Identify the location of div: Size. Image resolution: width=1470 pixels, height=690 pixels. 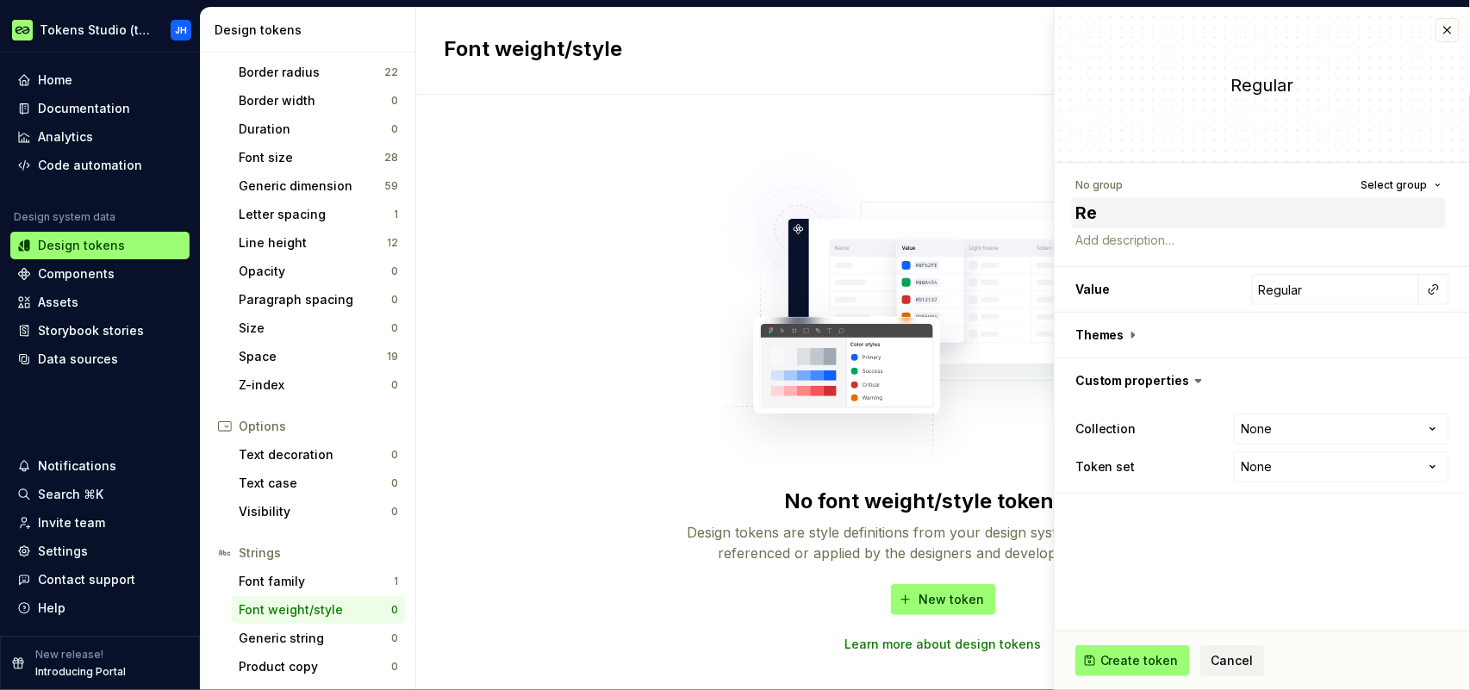
(314, 328).